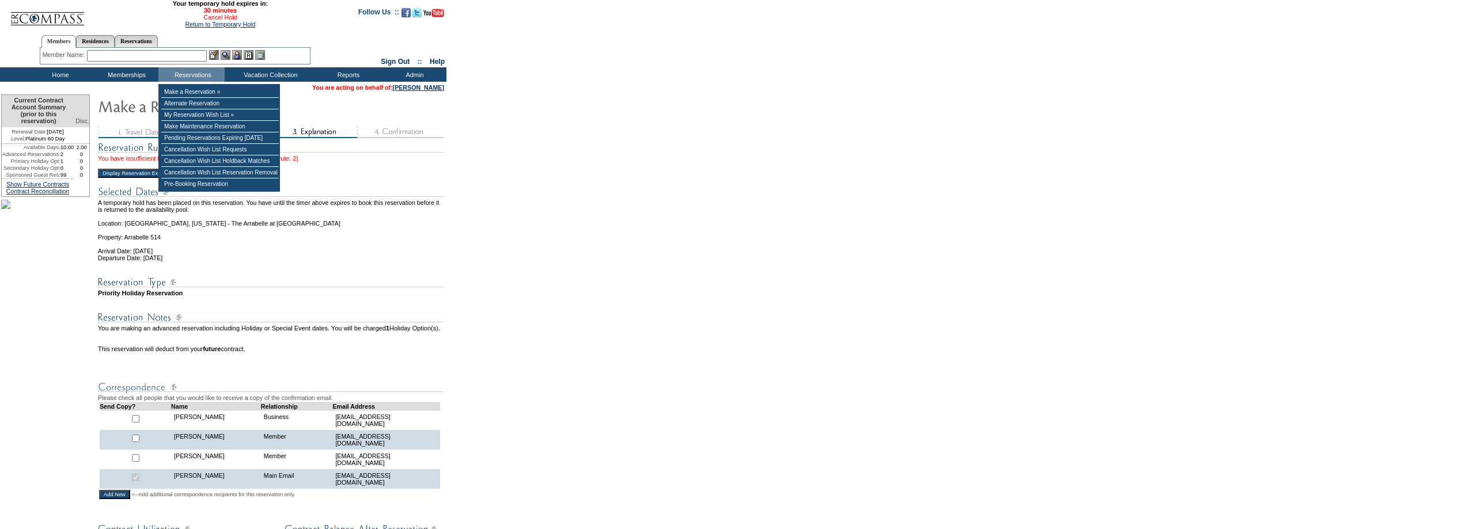 This screenshot has height=529, width=1466. Describe the element at coordinates (82, 121) in the screenshot. I see `span: Disc.` at that location.